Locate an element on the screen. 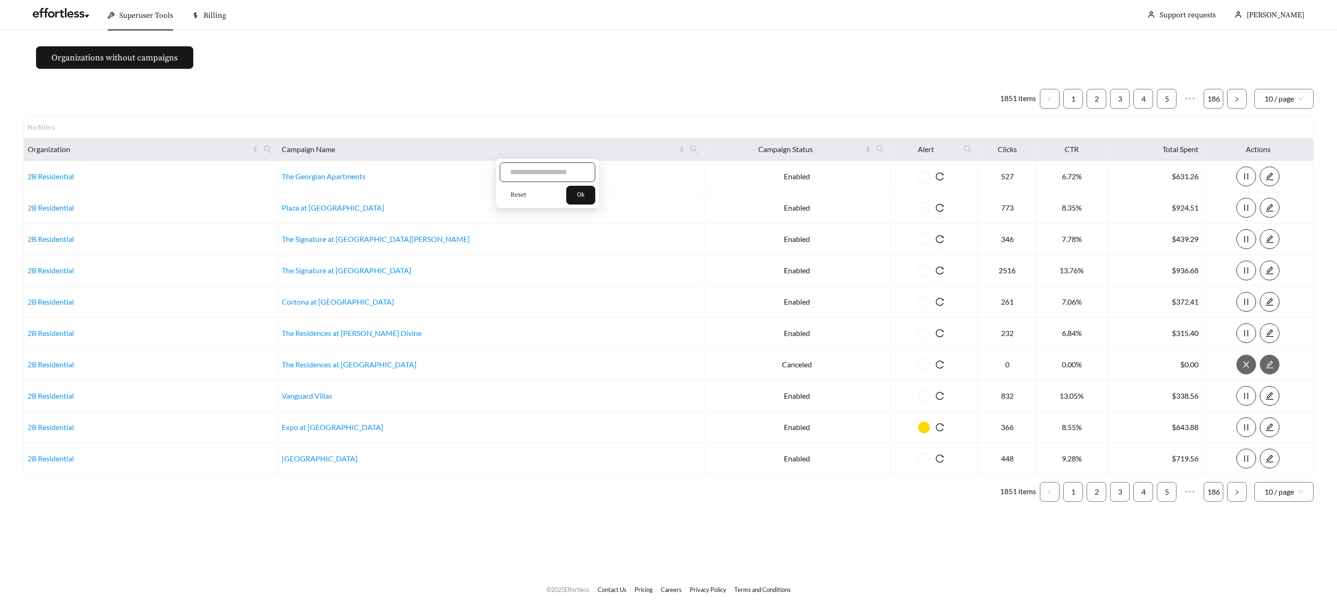 The image size is (1337, 606). td: Canceled is located at coordinates (798, 365).